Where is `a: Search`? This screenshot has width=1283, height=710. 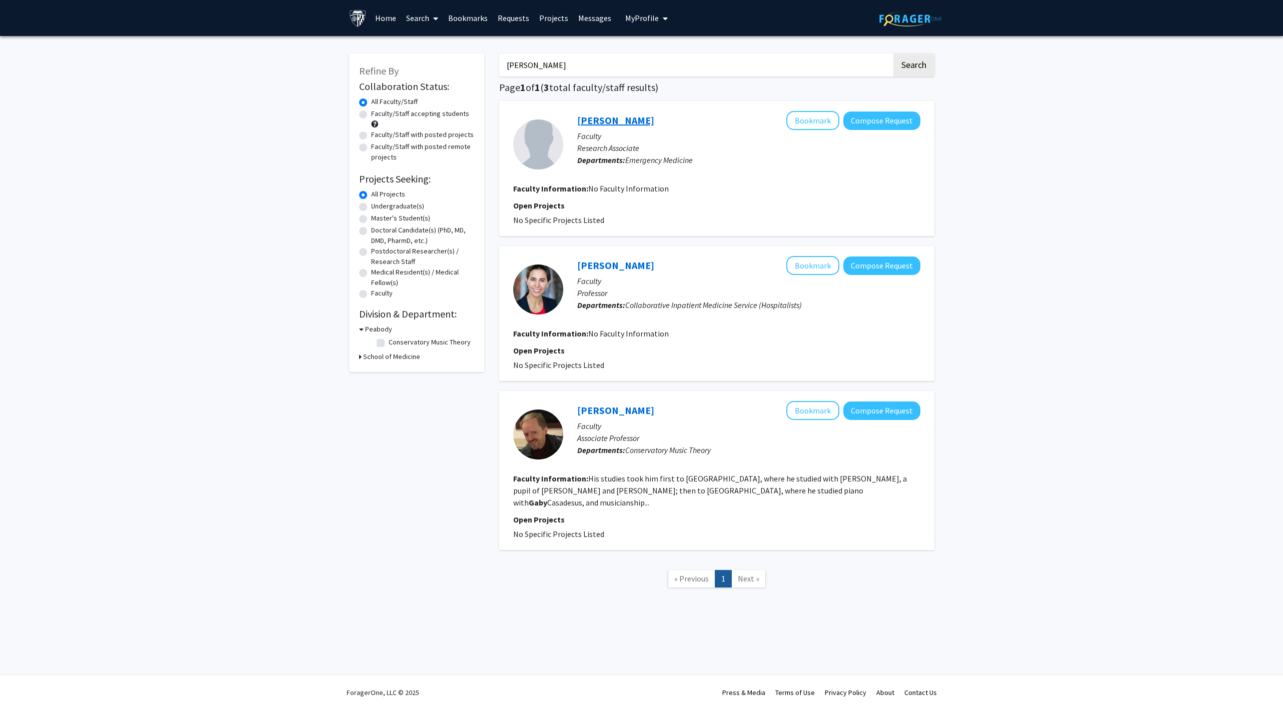 a: Search is located at coordinates (422, 18).